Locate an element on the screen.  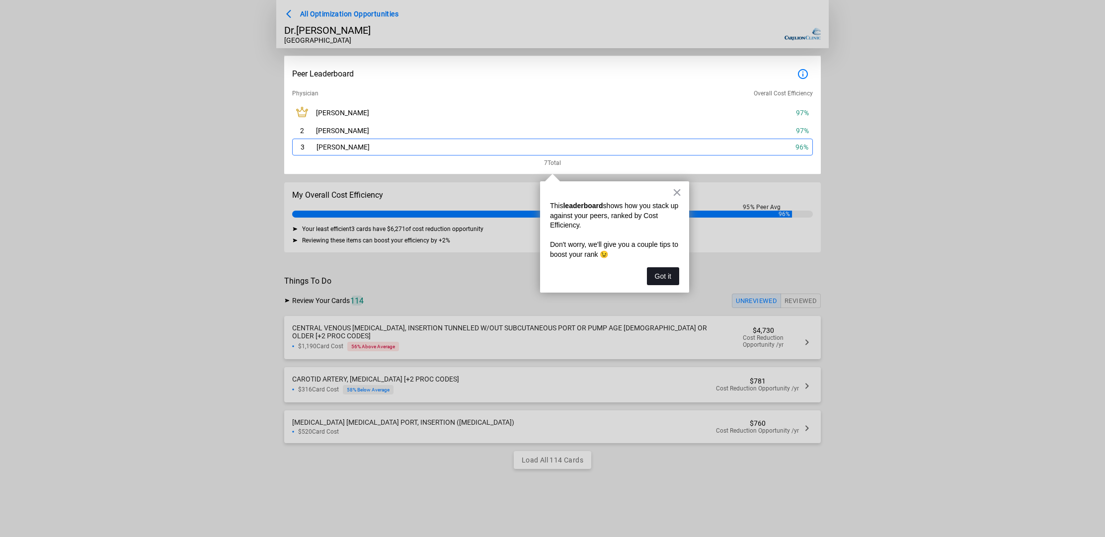
span: This is located at coordinates (556, 206).